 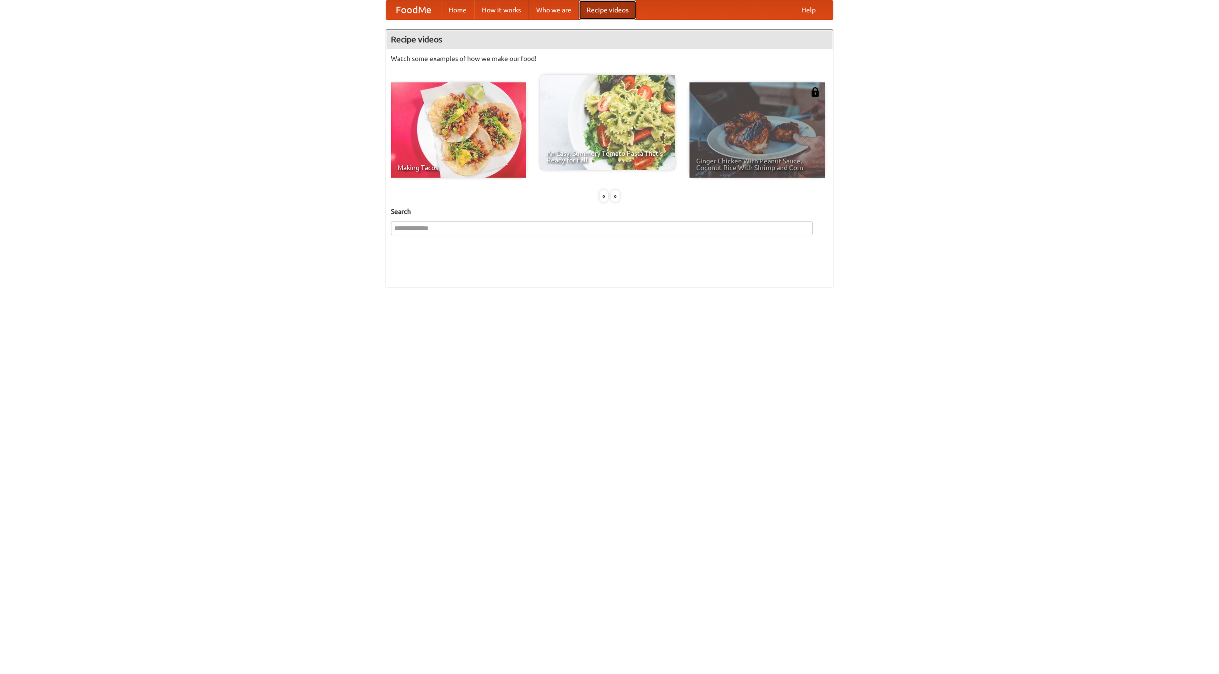 I want to click on h4: Recipe videos, so click(x=610, y=40).